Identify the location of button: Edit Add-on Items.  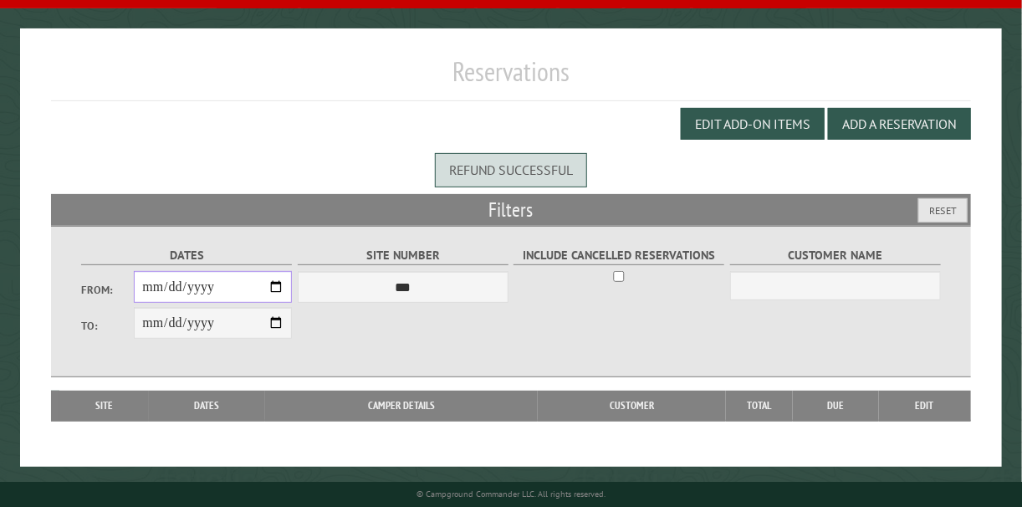
(753, 124).